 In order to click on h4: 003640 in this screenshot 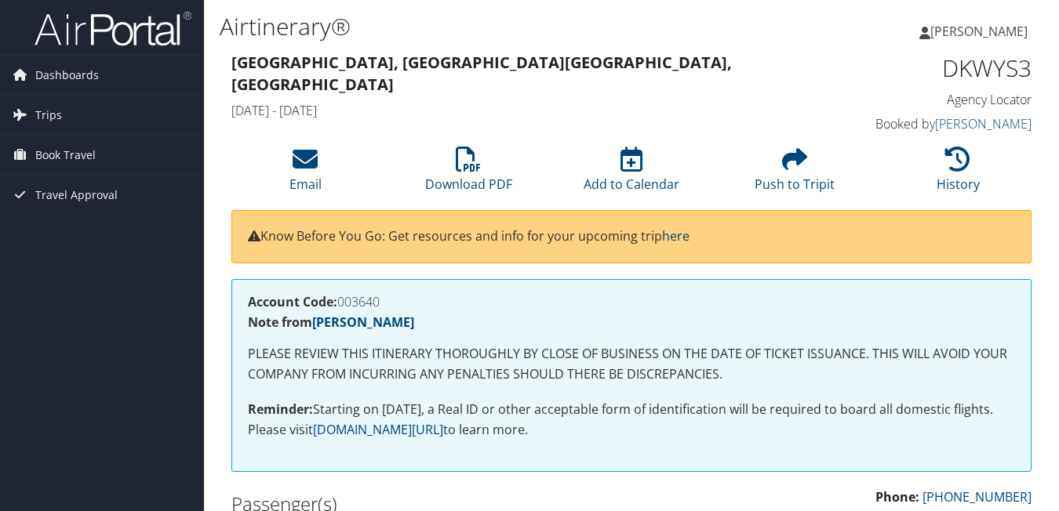, I will do `click(631, 302)`.